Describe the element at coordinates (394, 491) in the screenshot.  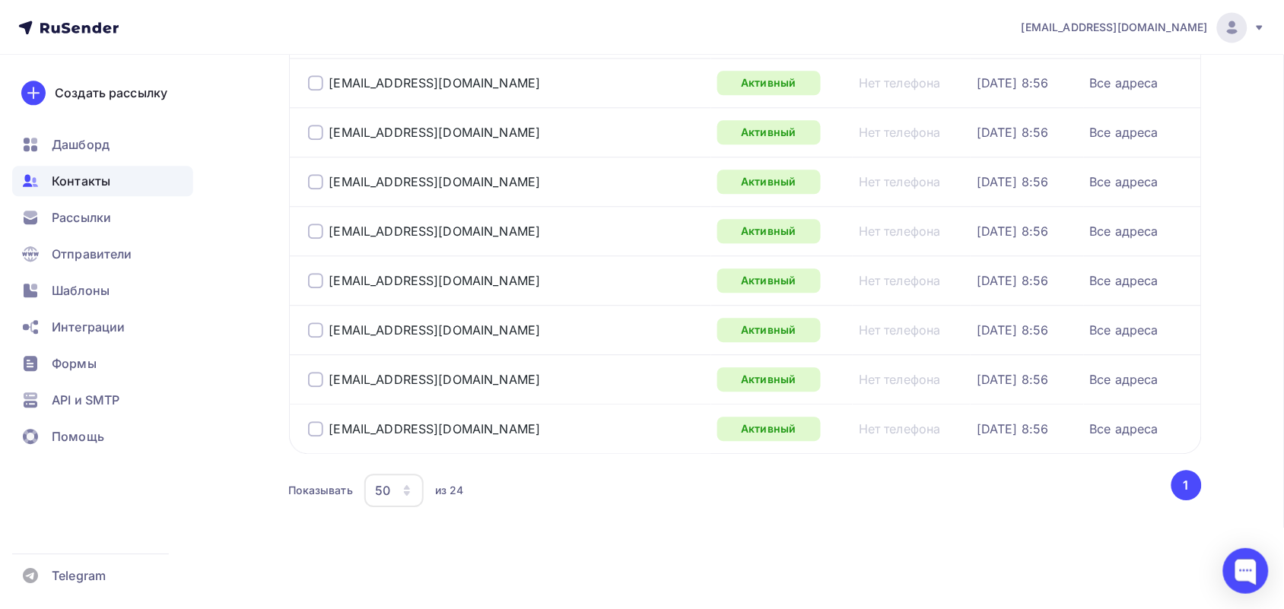
I see `button: 50` at that location.